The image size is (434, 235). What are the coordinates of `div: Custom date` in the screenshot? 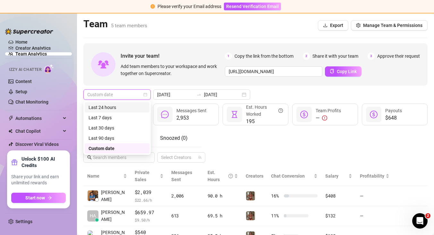 It's located at (117, 148).